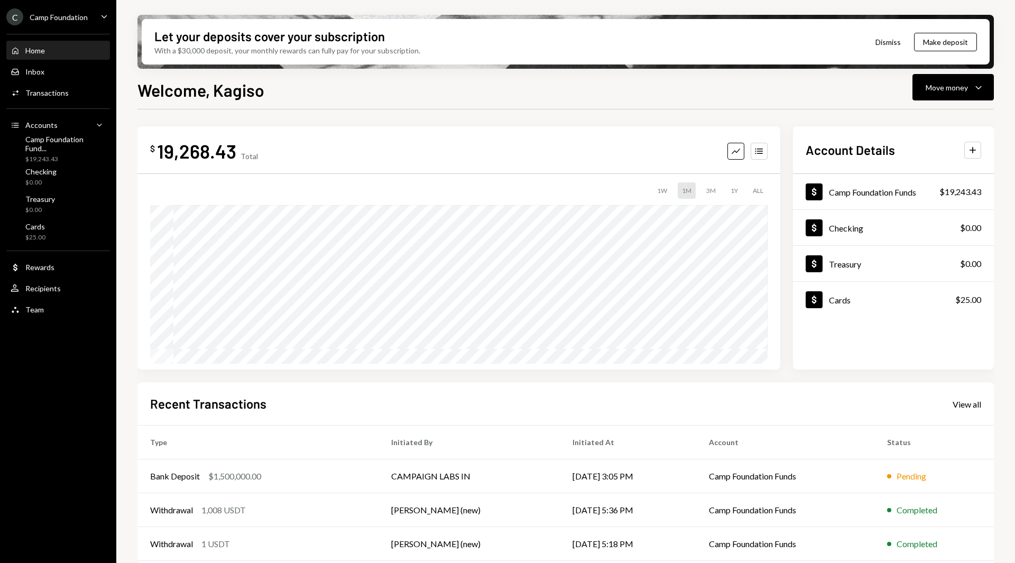 This screenshot has width=1015, height=563. Describe the element at coordinates (711, 190) in the screenshot. I see `div: 3M` at that location.